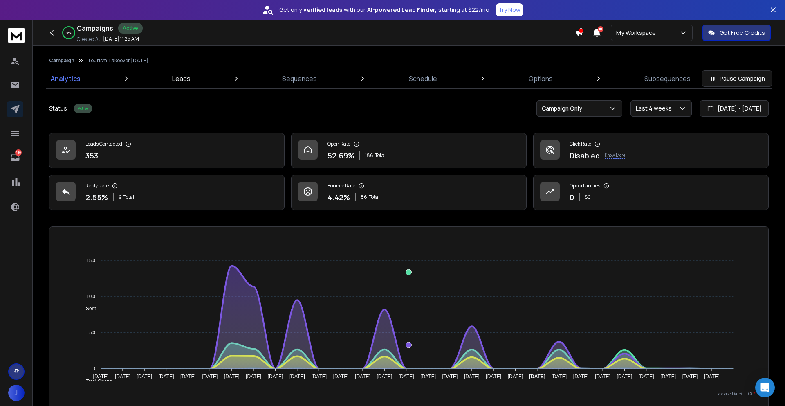 The height and width of the screenshot is (406, 785). Describe the element at coordinates (541, 79) in the screenshot. I see `p: Options` at that location.